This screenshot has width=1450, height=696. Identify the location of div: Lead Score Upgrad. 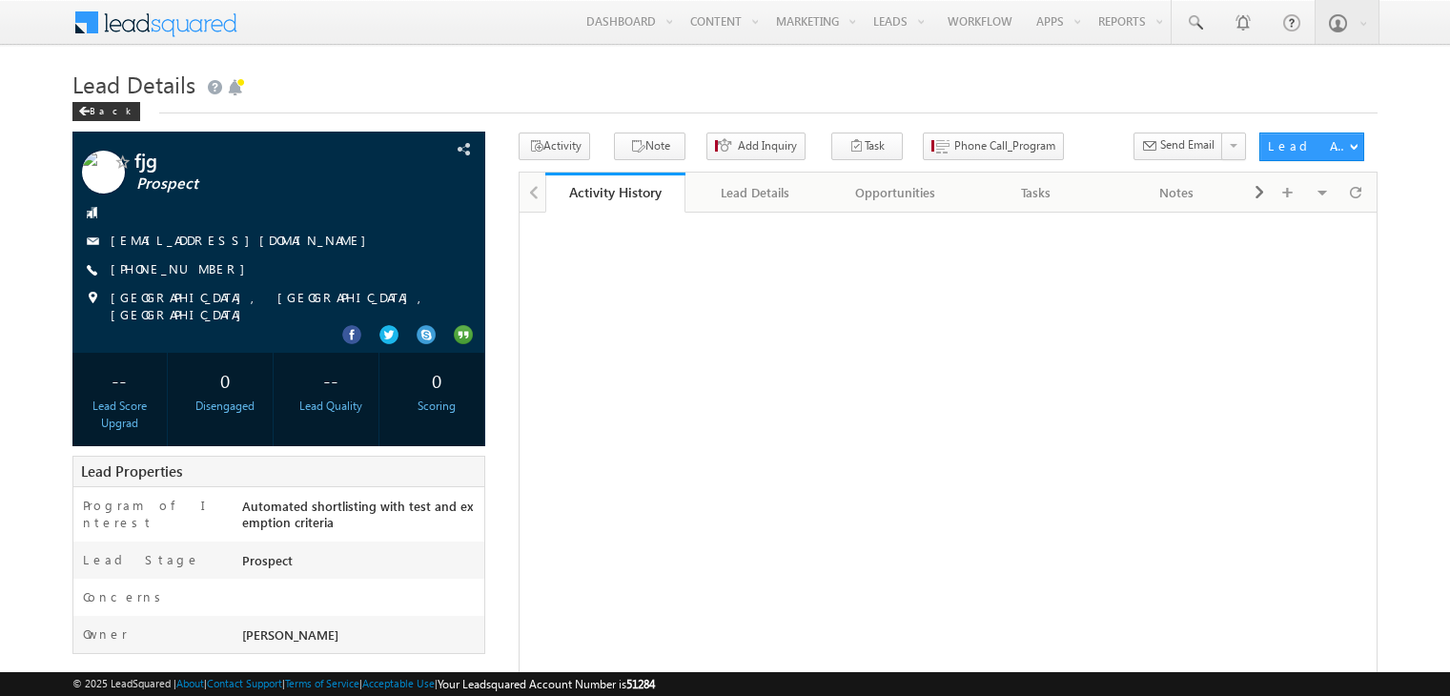
(119, 415).